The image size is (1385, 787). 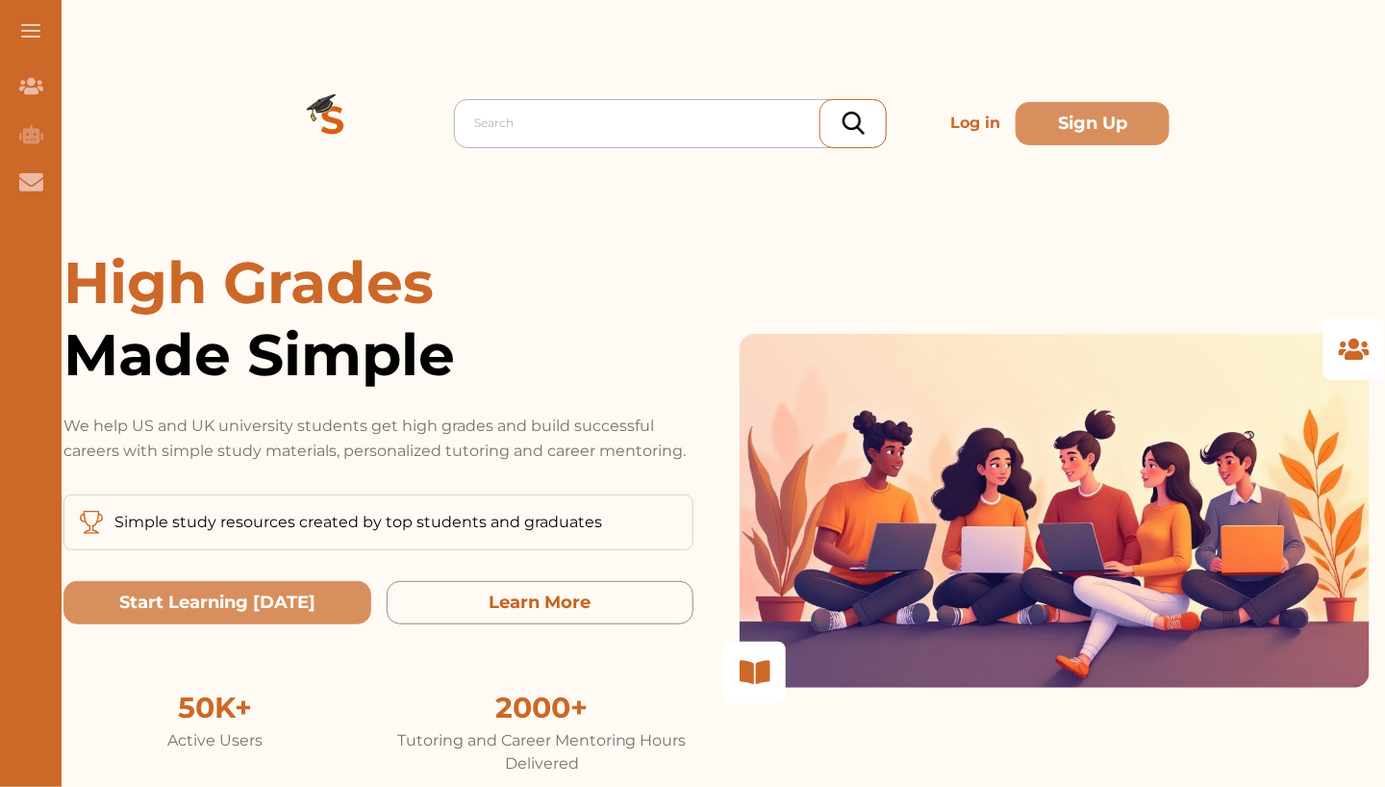 I want to click on div: 50K+, so click(x=215, y=707).